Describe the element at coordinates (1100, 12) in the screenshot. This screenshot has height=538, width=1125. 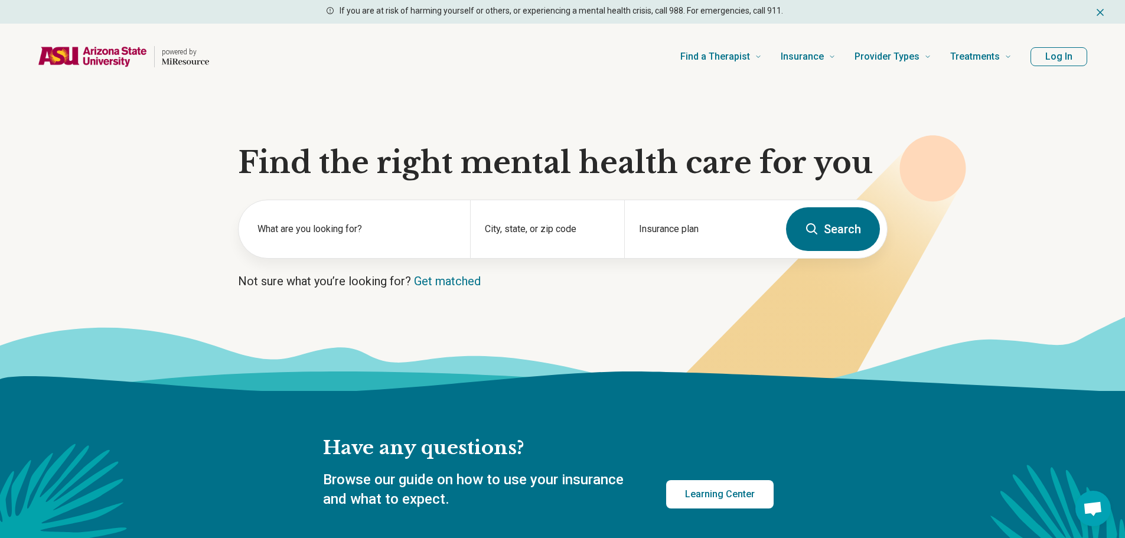
I see `button: Dismiss` at that location.